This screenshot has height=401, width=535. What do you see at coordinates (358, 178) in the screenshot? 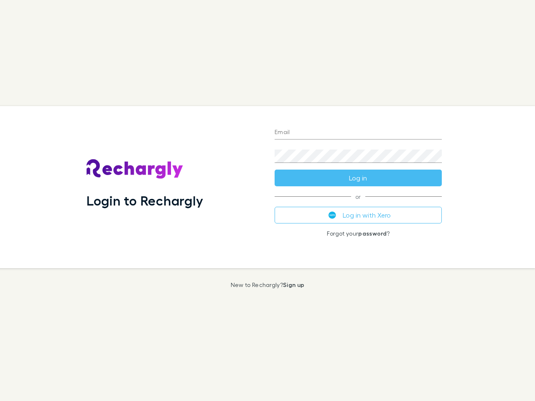
I see `button: Log in` at bounding box center [358, 178].